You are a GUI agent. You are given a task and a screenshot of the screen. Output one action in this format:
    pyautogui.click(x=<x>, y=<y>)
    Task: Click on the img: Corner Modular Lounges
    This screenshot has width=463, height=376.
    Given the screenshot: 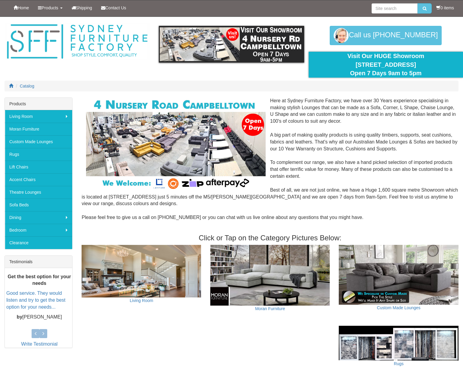 What is the action you would take?
    pyautogui.click(x=176, y=144)
    